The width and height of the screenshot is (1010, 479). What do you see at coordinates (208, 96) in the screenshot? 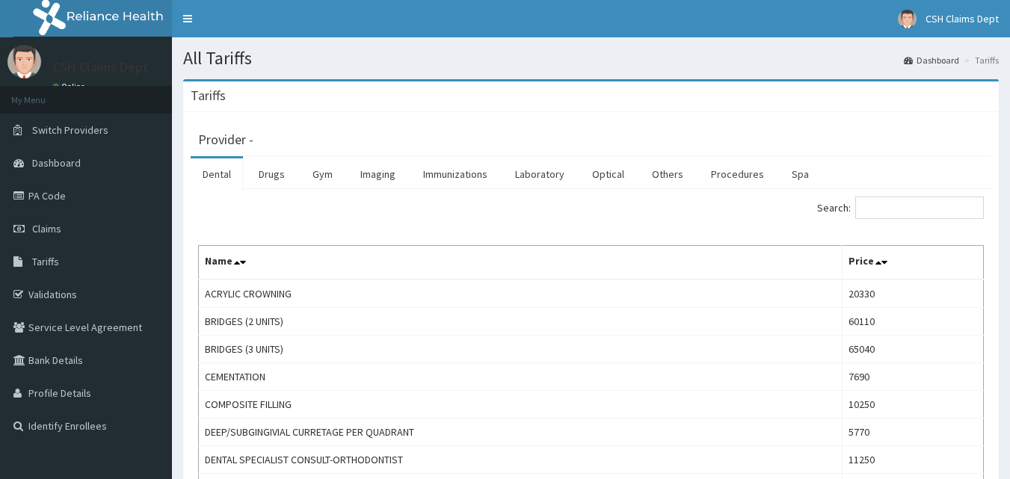
I see `h3: Tariffs` at bounding box center [208, 96].